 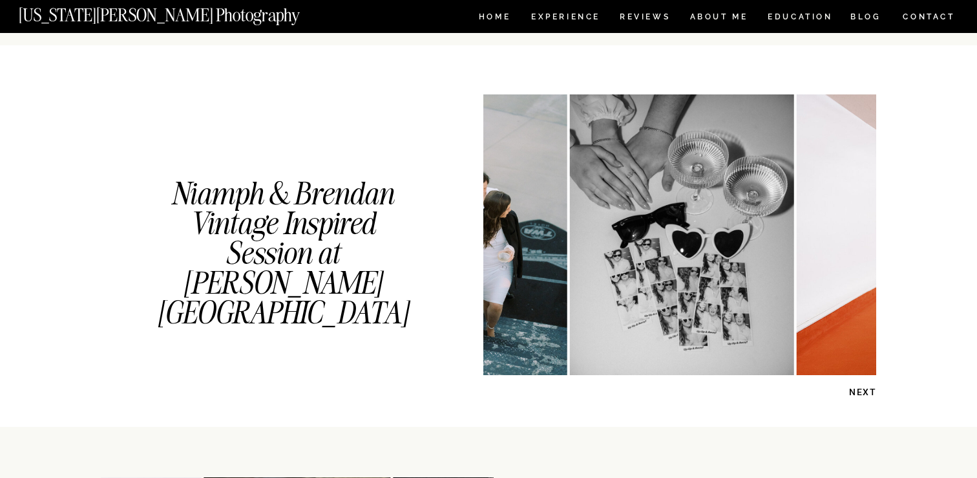 What do you see at coordinates (644, 18) in the screenshot?
I see `nav: REVIEWS` at bounding box center [644, 18].